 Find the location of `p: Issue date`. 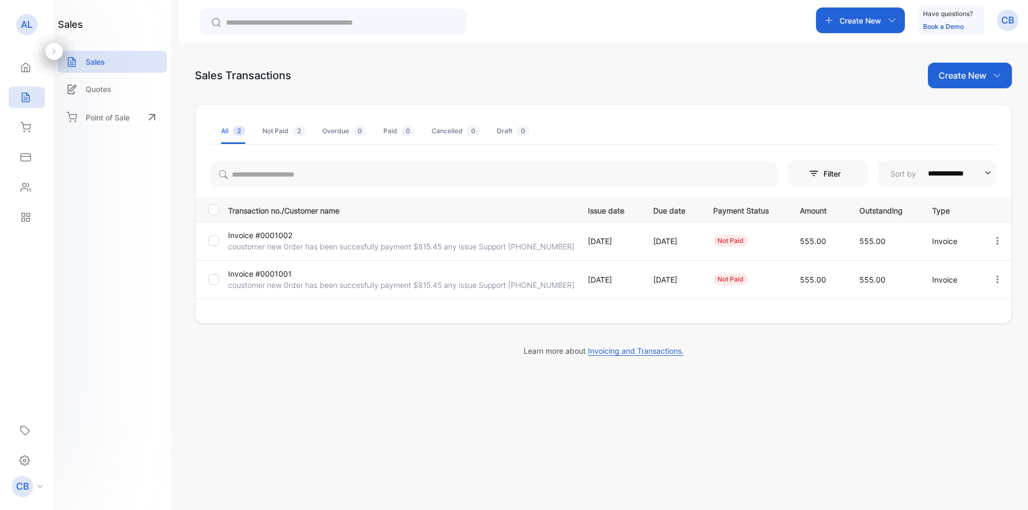

p: Issue date is located at coordinates (609, 209).